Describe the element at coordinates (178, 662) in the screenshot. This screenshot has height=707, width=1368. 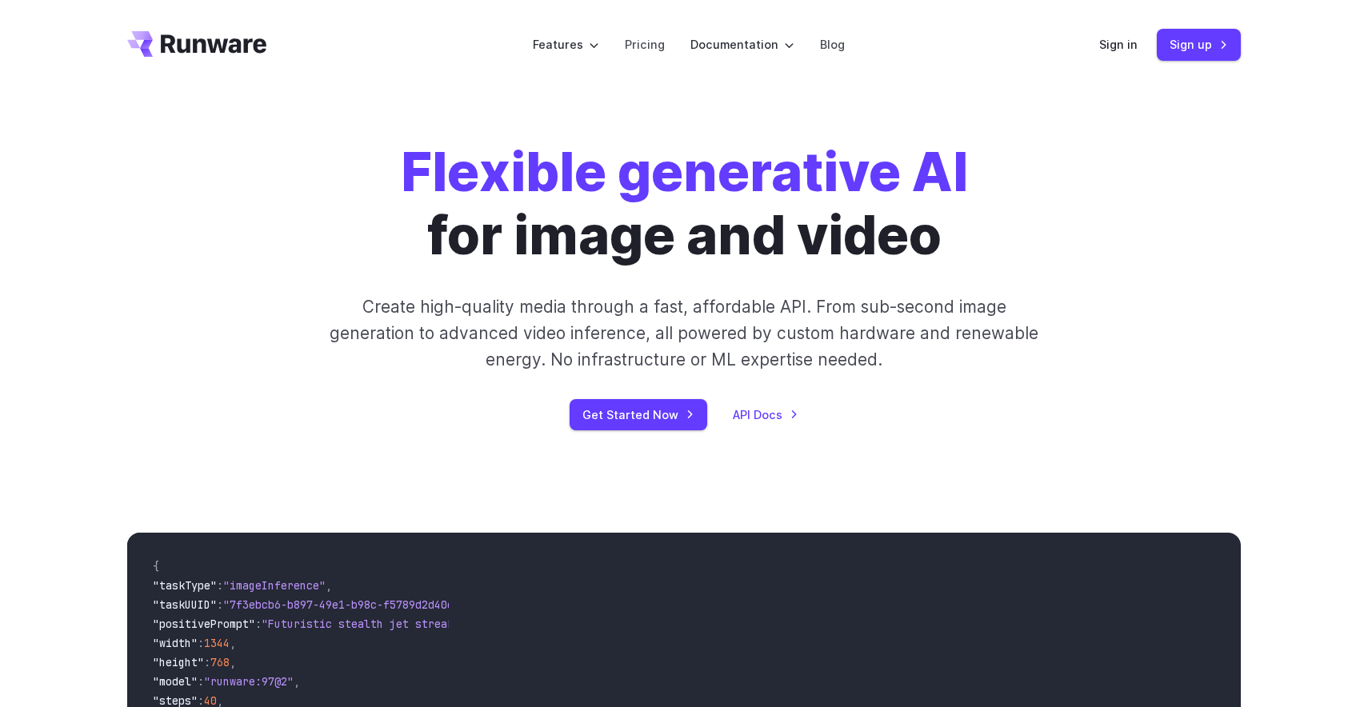
I see `span: "height"` at that location.